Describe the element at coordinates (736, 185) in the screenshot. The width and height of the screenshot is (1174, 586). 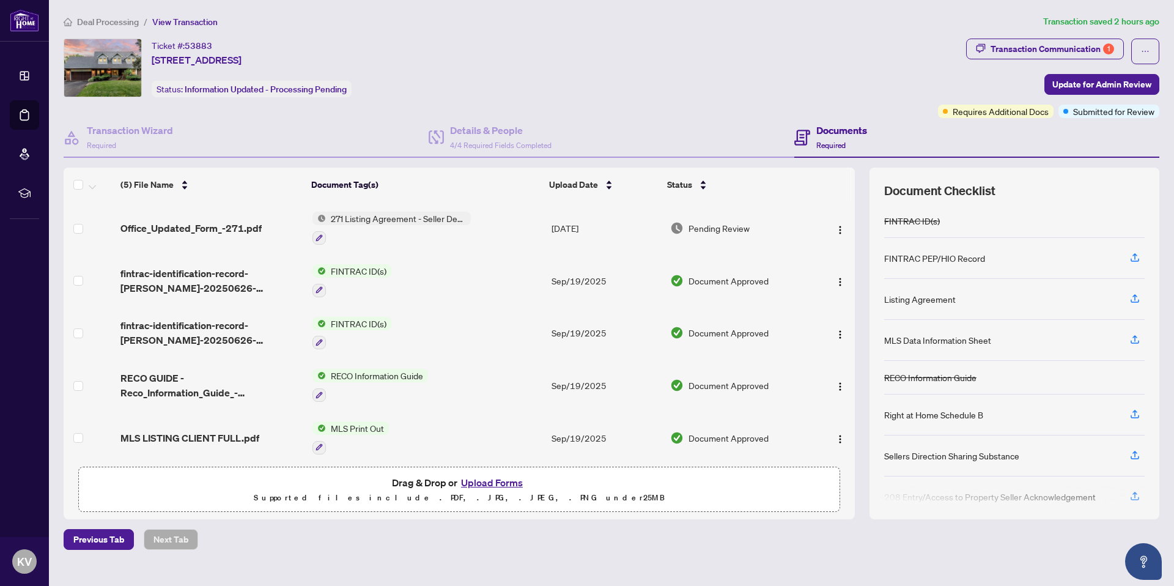
I see `th: Status` at that location.